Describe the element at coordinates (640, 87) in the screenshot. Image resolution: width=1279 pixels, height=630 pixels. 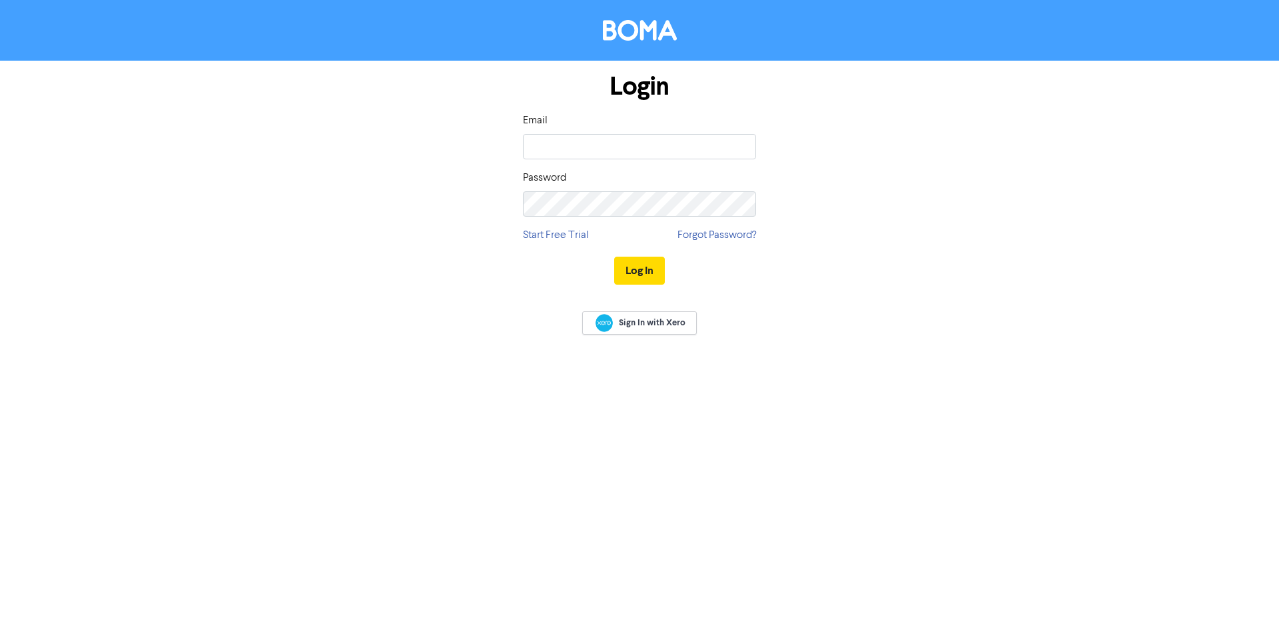
I see `h1: Login` at that location.